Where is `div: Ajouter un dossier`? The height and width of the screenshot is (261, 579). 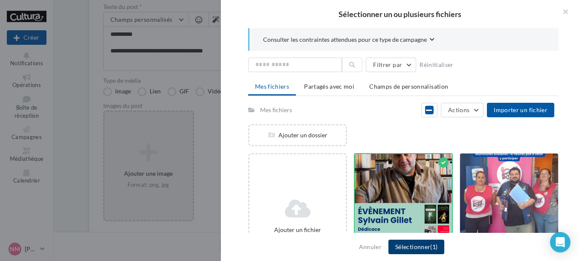 div: Ajouter un dossier is located at coordinates (298, 135).